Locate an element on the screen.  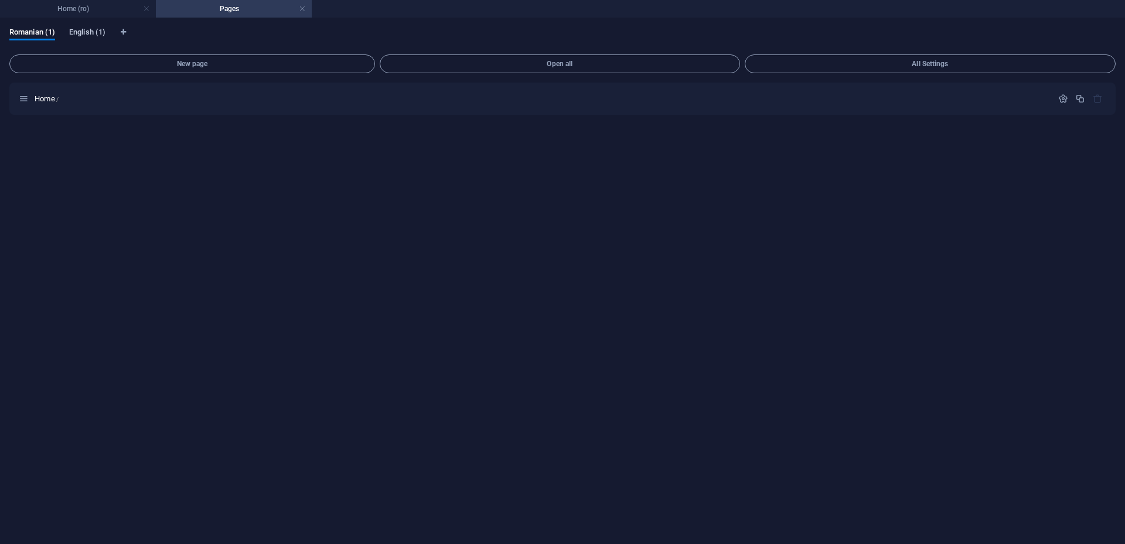
button: New page is located at coordinates (192, 64).